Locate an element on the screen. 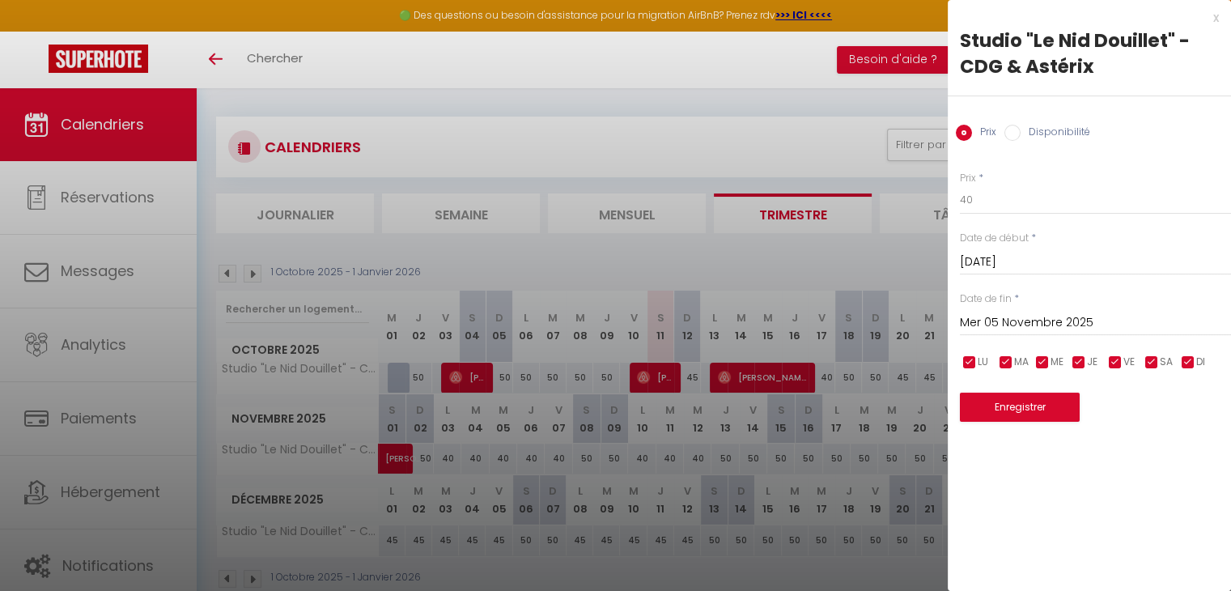 The image size is (1231, 591). span: ME is located at coordinates (1057, 362).